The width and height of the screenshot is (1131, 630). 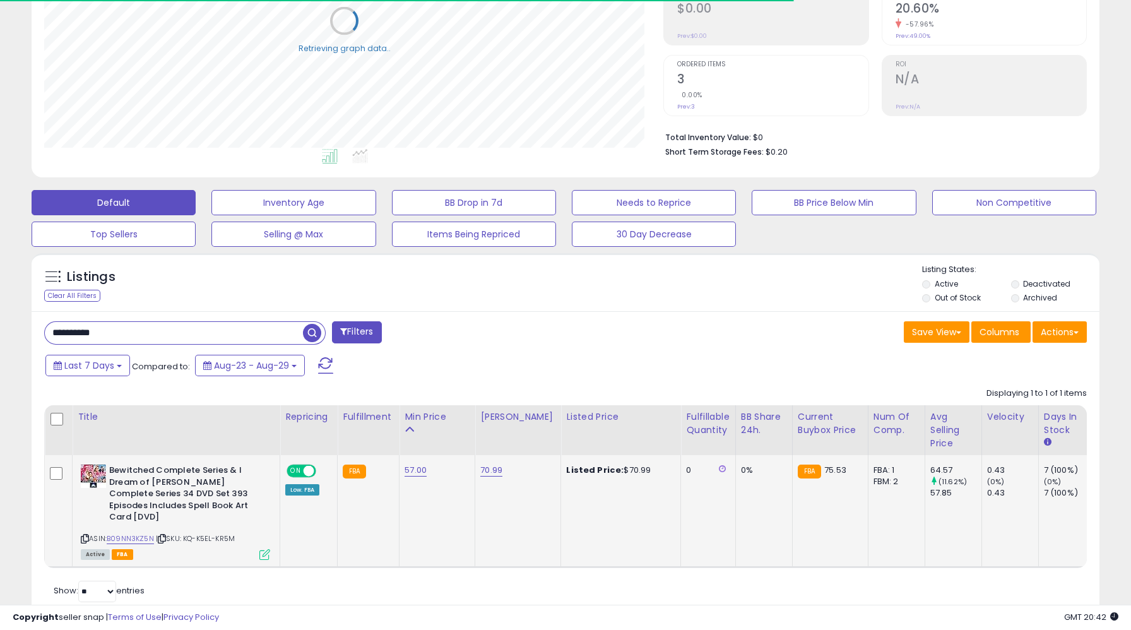 What do you see at coordinates (115, 617) in the screenshot?
I see `div: seller snap | |` at bounding box center [115, 617].